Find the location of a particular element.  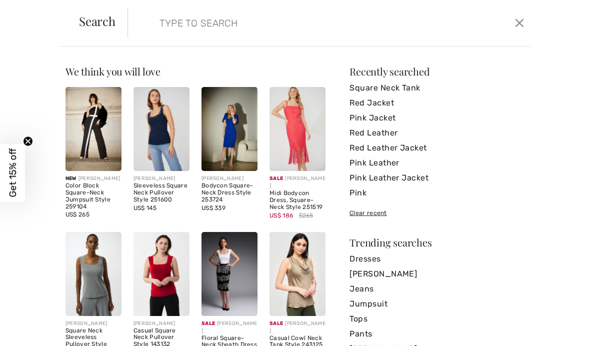

a: Pink is located at coordinates (437, 193).